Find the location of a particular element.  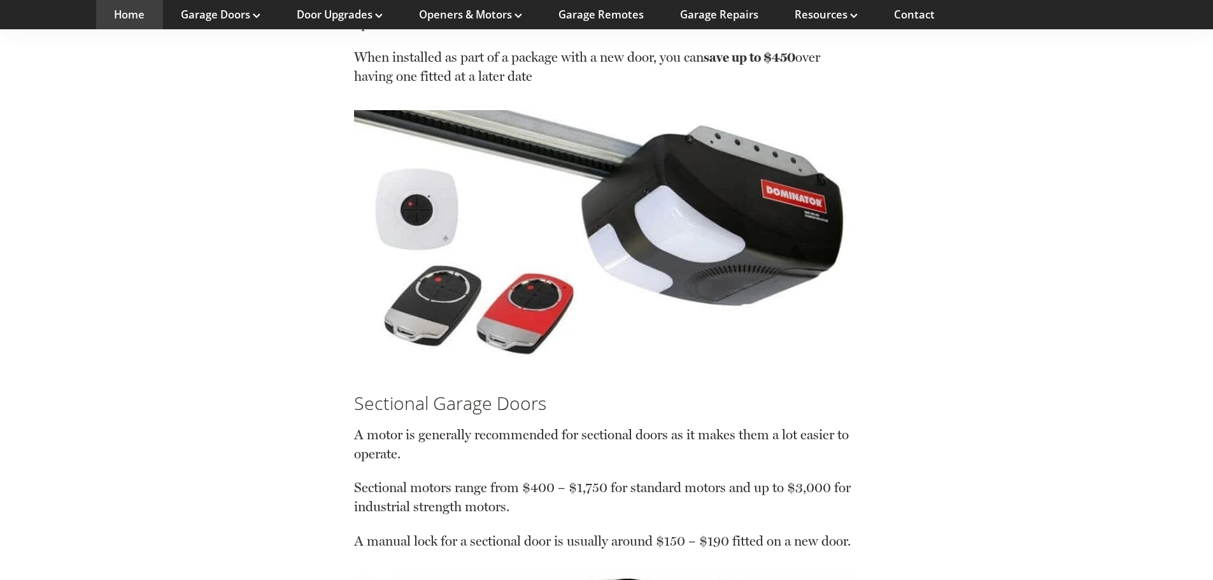

a: Garage Repairs is located at coordinates (719, 15).